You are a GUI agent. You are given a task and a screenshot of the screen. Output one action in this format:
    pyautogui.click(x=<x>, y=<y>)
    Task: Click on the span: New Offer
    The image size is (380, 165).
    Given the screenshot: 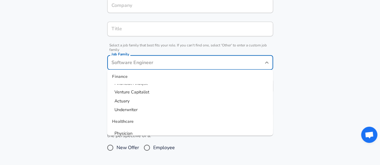 What is the action you would take?
    pyautogui.click(x=128, y=148)
    